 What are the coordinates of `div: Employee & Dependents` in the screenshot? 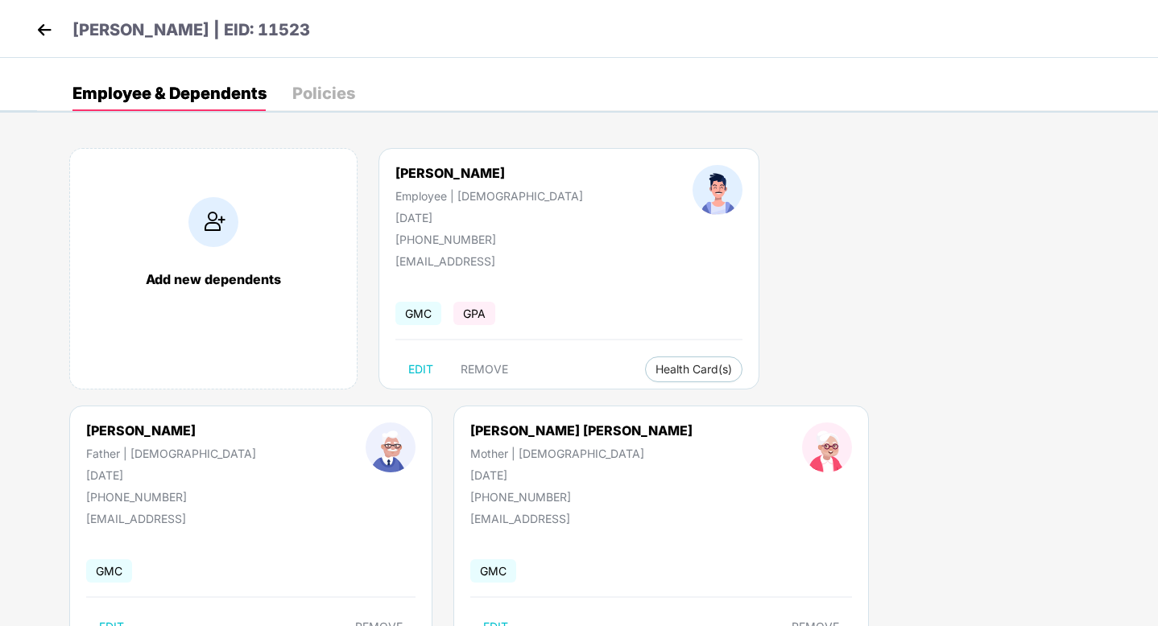 It's located at (169, 93).